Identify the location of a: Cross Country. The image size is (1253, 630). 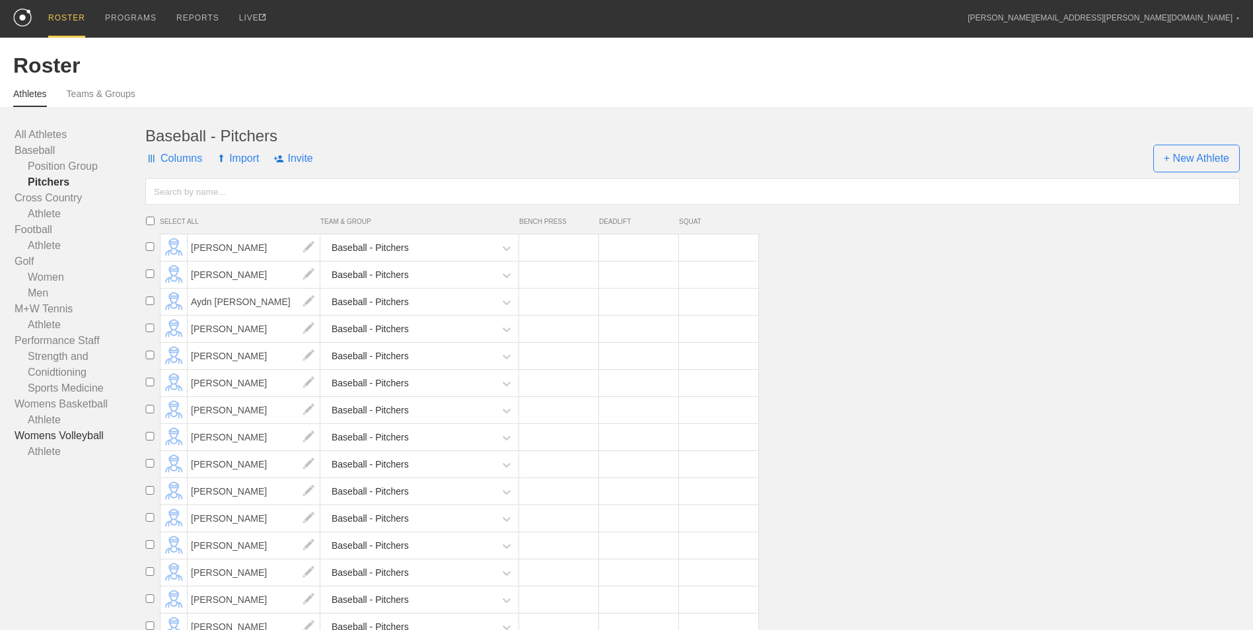
(80, 198).